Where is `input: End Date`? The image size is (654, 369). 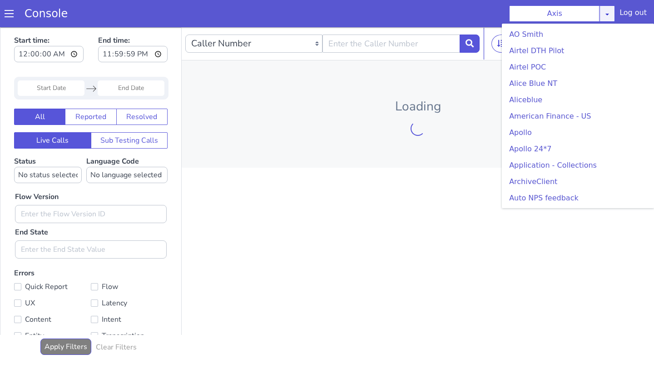 input: End Date is located at coordinates (131, 61).